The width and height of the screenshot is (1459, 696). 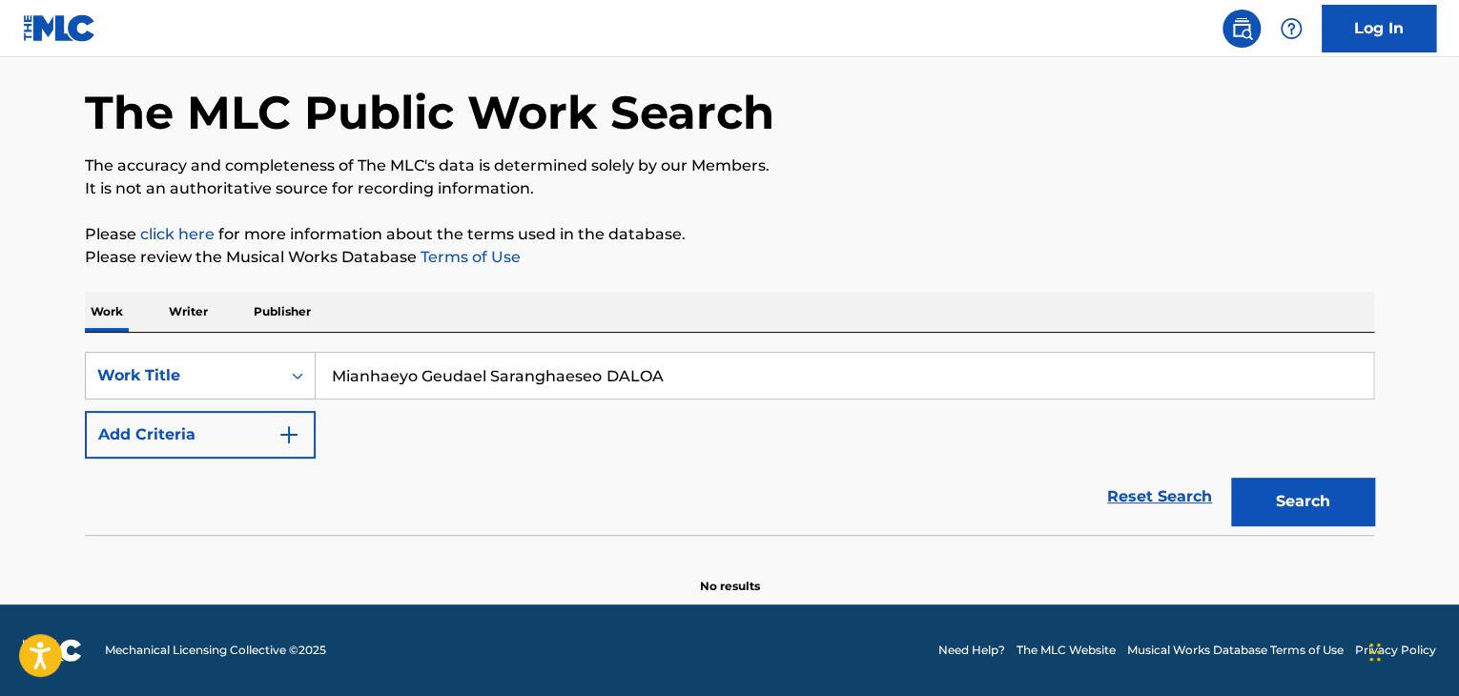 What do you see at coordinates (1291, 29) in the screenshot?
I see `div: Help` at bounding box center [1291, 29].